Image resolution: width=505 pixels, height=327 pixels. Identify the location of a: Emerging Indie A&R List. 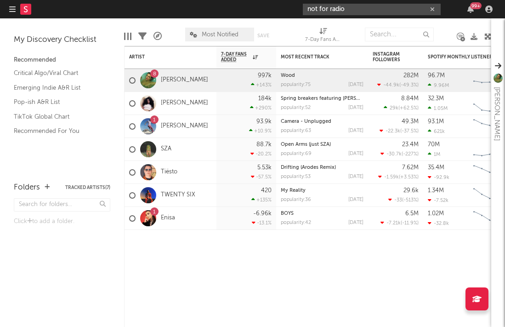
(57, 88).